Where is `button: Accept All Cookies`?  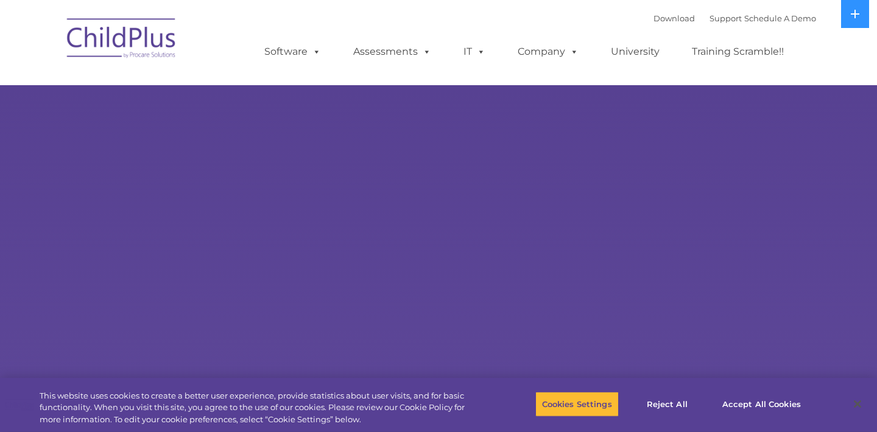
button: Accept All Cookies is located at coordinates (761, 404).